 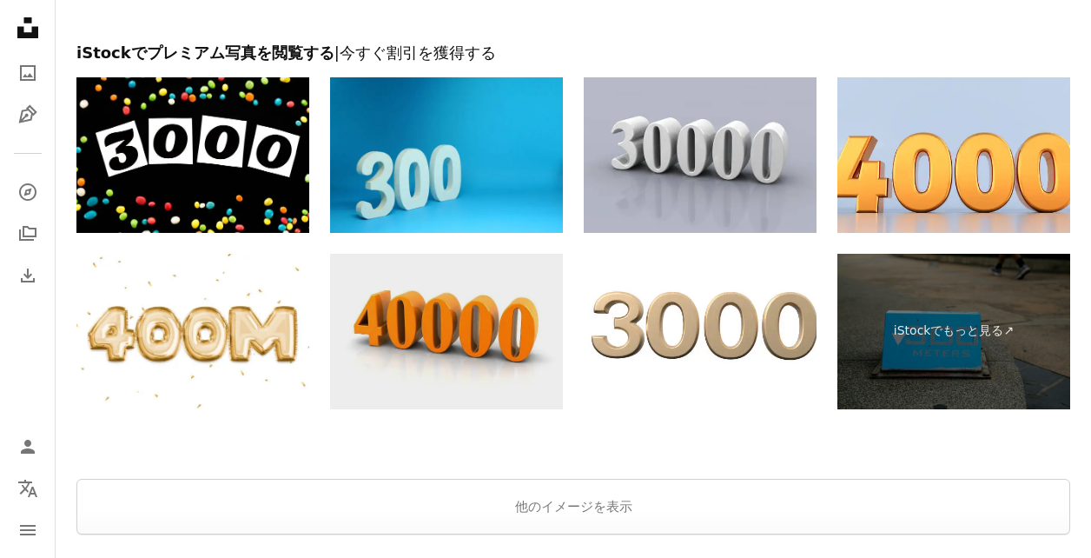 What do you see at coordinates (573, 506) in the screenshot?
I see `button: 他のイメージを表示` at bounding box center [573, 506].